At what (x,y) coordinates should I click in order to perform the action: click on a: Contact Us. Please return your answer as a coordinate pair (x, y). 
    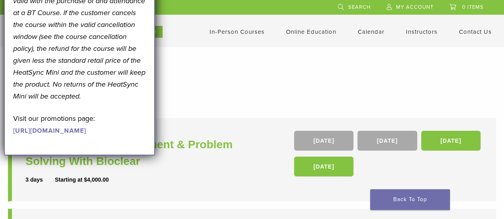
    Looking at the image, I should click on (475, 32).